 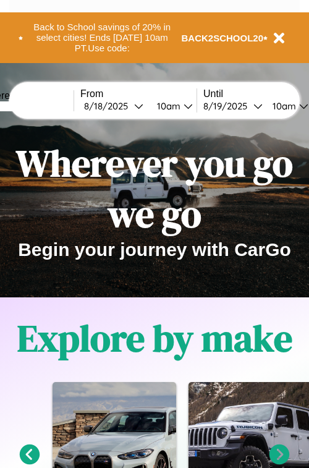 What do you see at coordinates (172, 106) in the screenshot?
I see `button: 10am` at bounding box center [172, 106].